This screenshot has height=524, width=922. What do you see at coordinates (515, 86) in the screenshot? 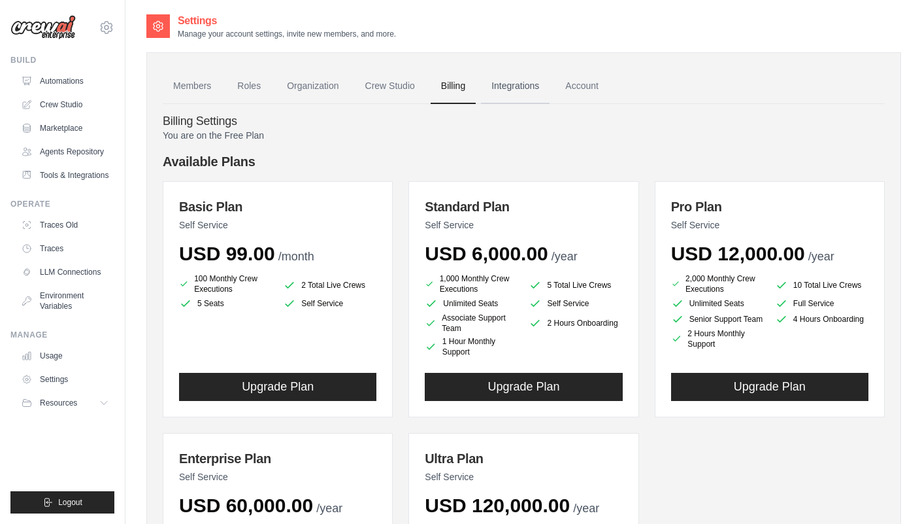
I see `a: Integrations` at bounding box center [515, 86].